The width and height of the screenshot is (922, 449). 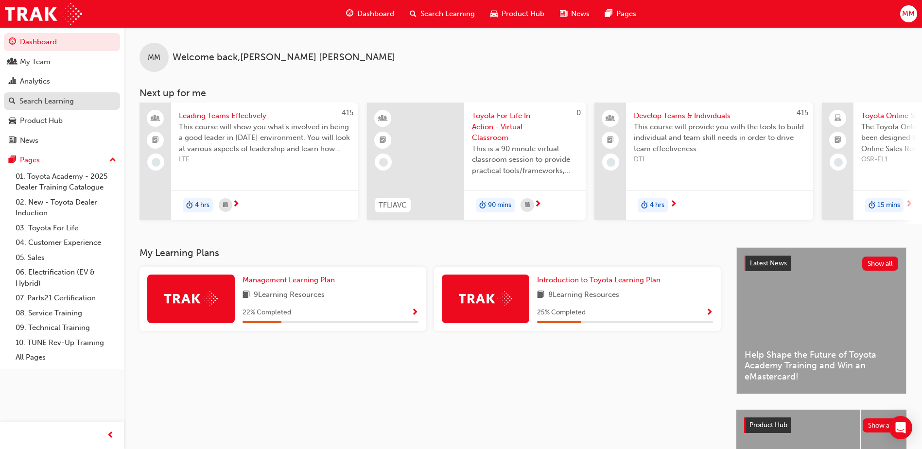 What do you see at coordinates (62, 121) in the screenshot?
I see `a: Product Hub` at bounding box center [62, 121].